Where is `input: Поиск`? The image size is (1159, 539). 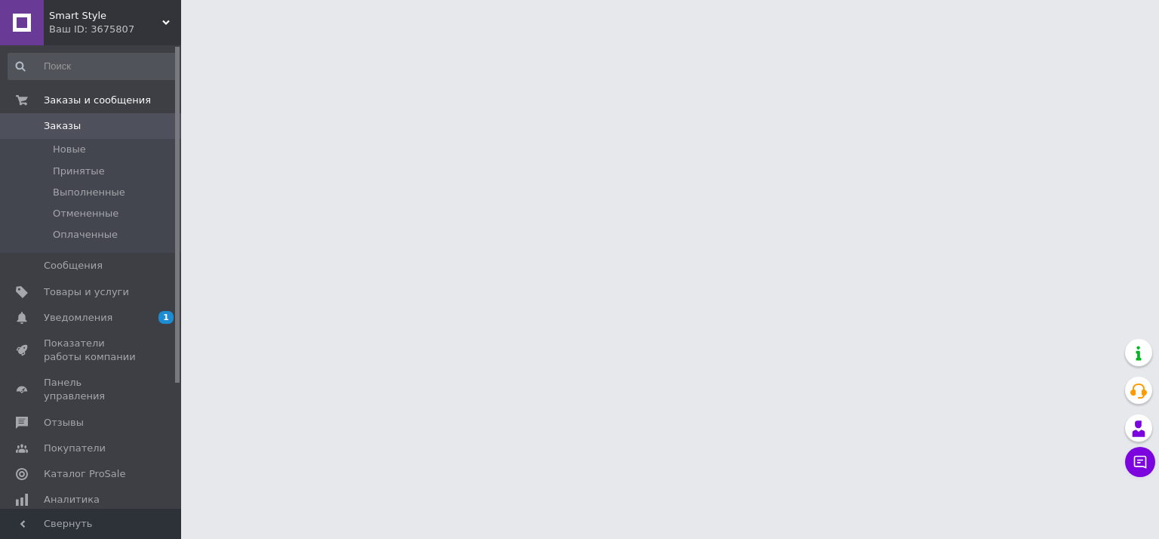
input: Поиск is located at coordinates (93, 66).